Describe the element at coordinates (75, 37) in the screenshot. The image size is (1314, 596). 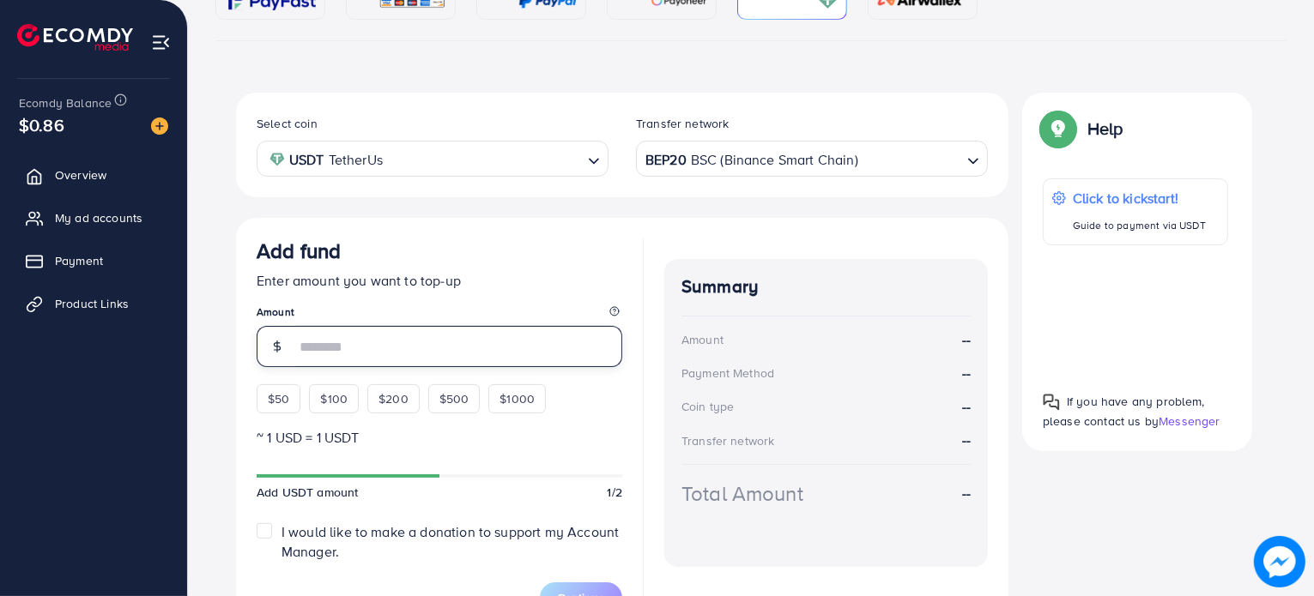
I see `img: logo` at that location.